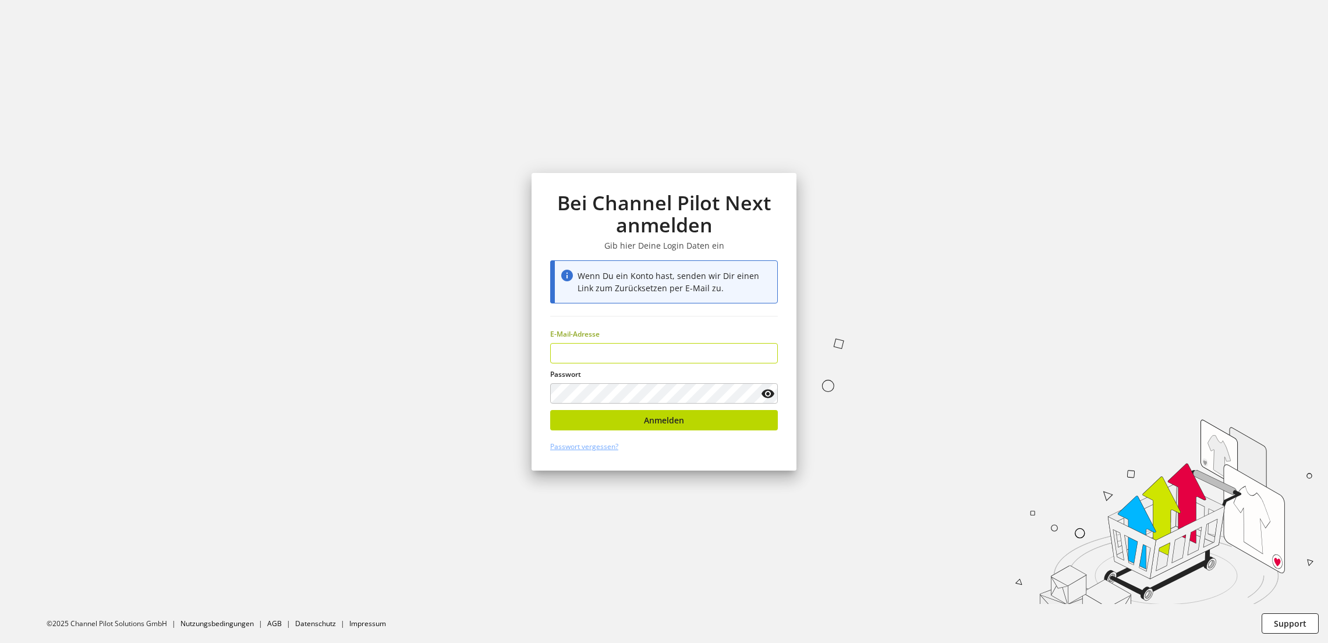  What do you see at coordinates (565, 374) in the screenshot?
I see `span: Passwort` at bounding box center [565, 374].